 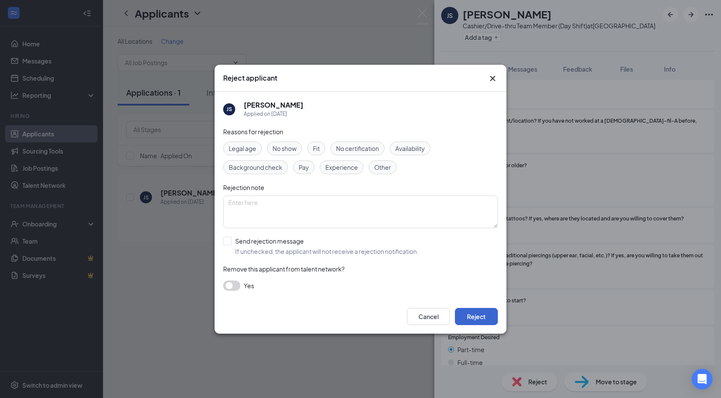 I want to click on span: Background check, so click(x=255, y=167).